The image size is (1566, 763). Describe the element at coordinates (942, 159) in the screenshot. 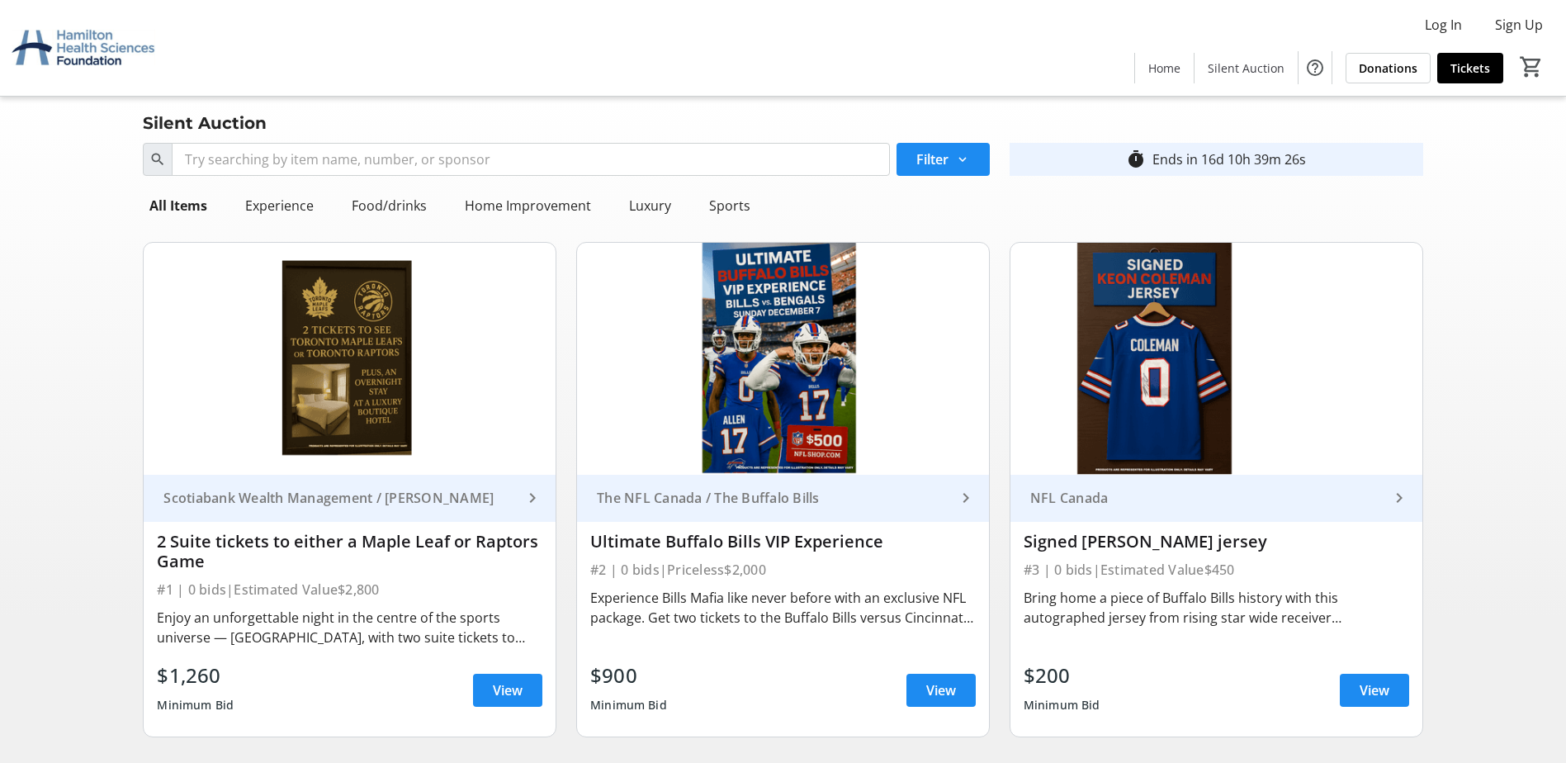

I see `button: Filter` at that location.